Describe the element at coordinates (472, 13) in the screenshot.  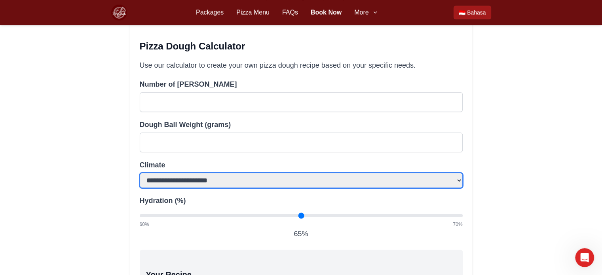
I see `a: Beralih ke Bahasa Indonesia` at that location.